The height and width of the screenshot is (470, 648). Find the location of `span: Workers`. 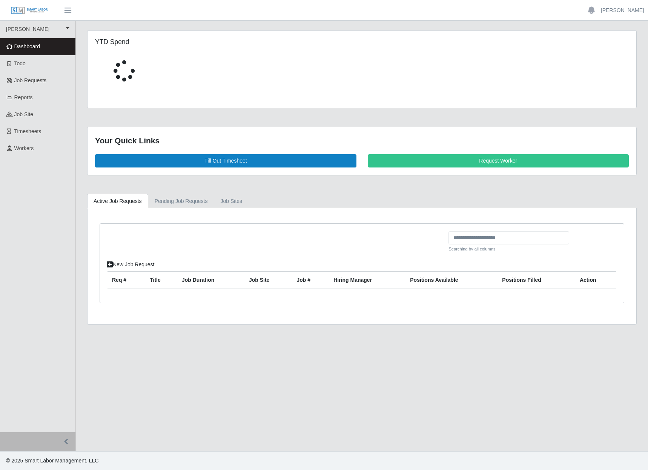

span: Workers is located at coordinates (24, 148).